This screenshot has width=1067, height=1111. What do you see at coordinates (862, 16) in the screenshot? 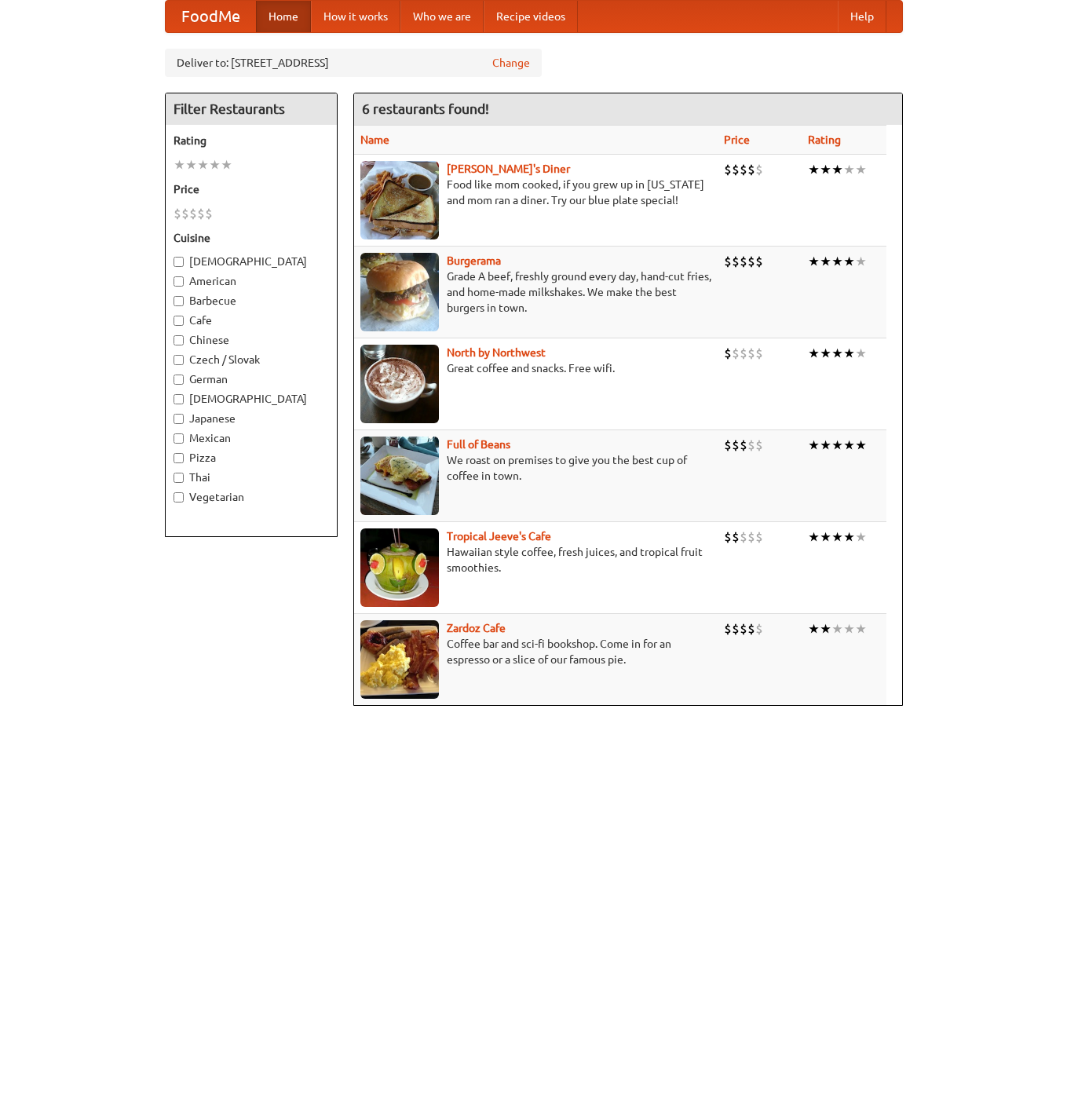
I see `a: Help` at bounding box center [862, 16].